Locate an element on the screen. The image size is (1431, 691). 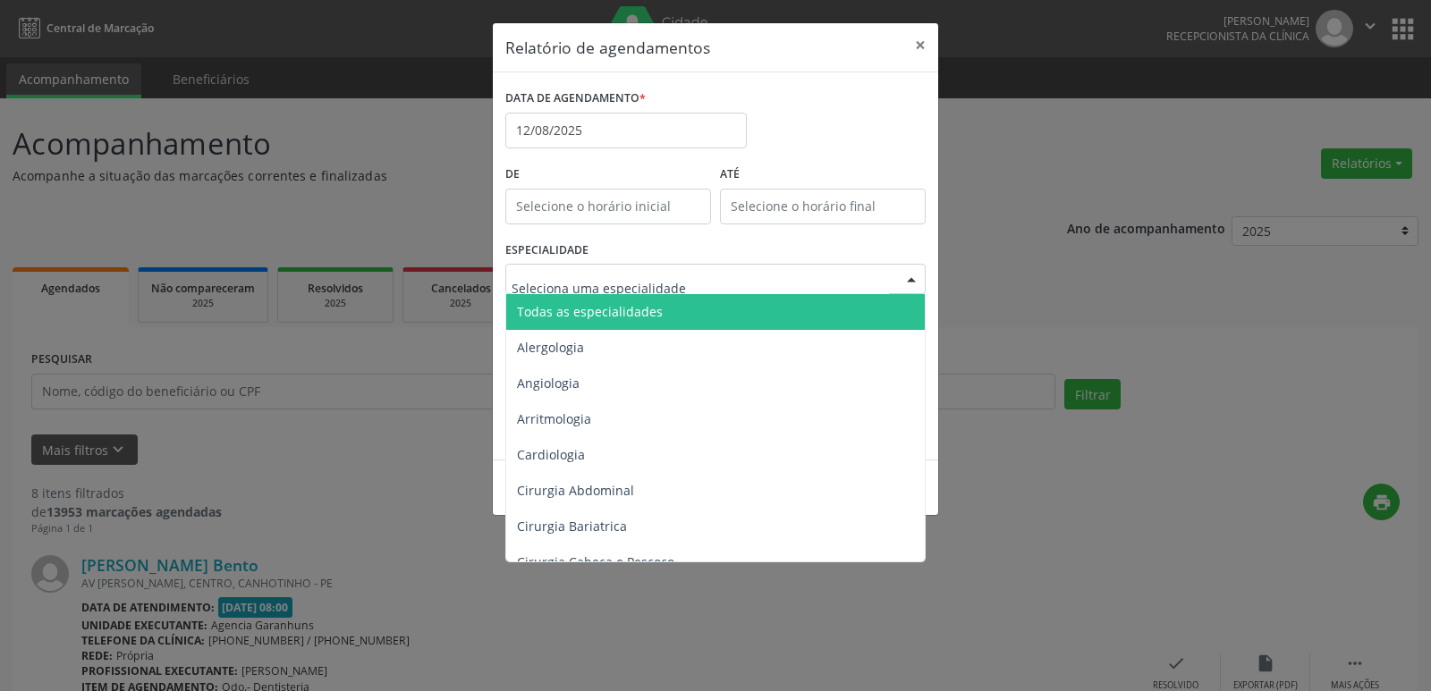
label: ATÉ is located at coordinates (823, 174).